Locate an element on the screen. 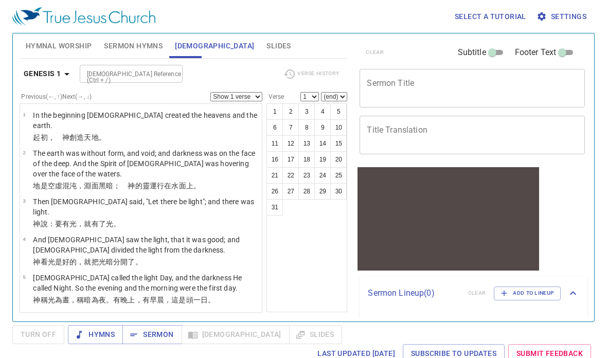  wh7121: 暗 is located at coordinates (149, 300).